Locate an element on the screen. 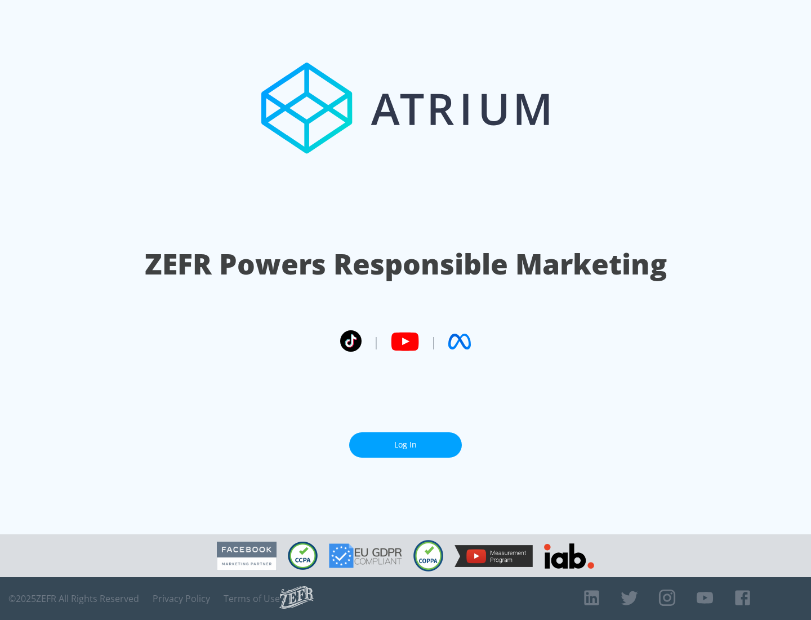  img: Facebook Marketing Partner is located at coordinates (247, 555).